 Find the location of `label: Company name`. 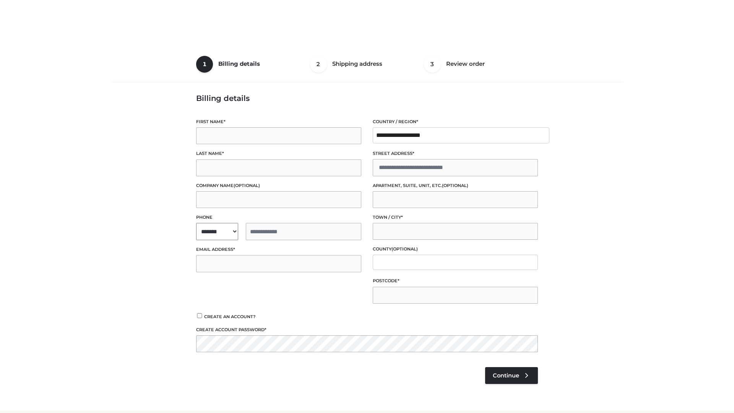

label: Company name is located at coordinates (279, 185).